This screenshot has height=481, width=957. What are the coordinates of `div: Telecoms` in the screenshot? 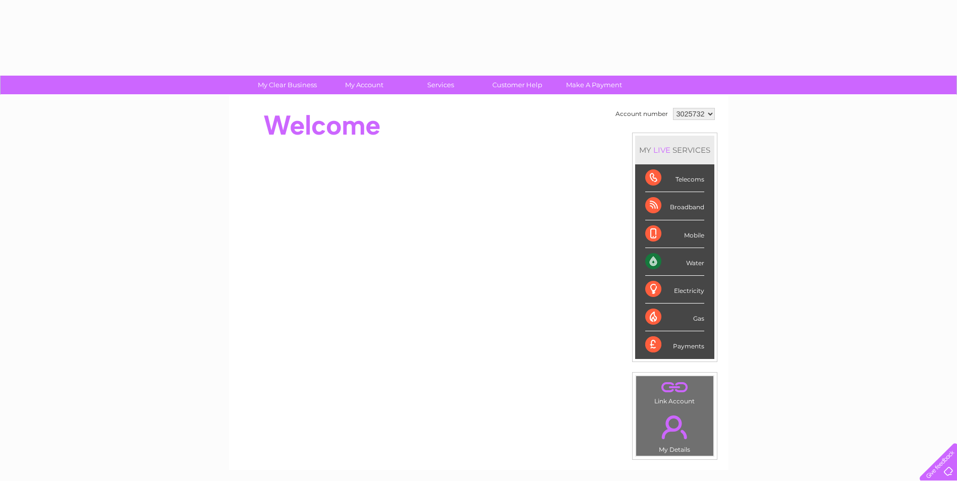 It's located at (674, 178).